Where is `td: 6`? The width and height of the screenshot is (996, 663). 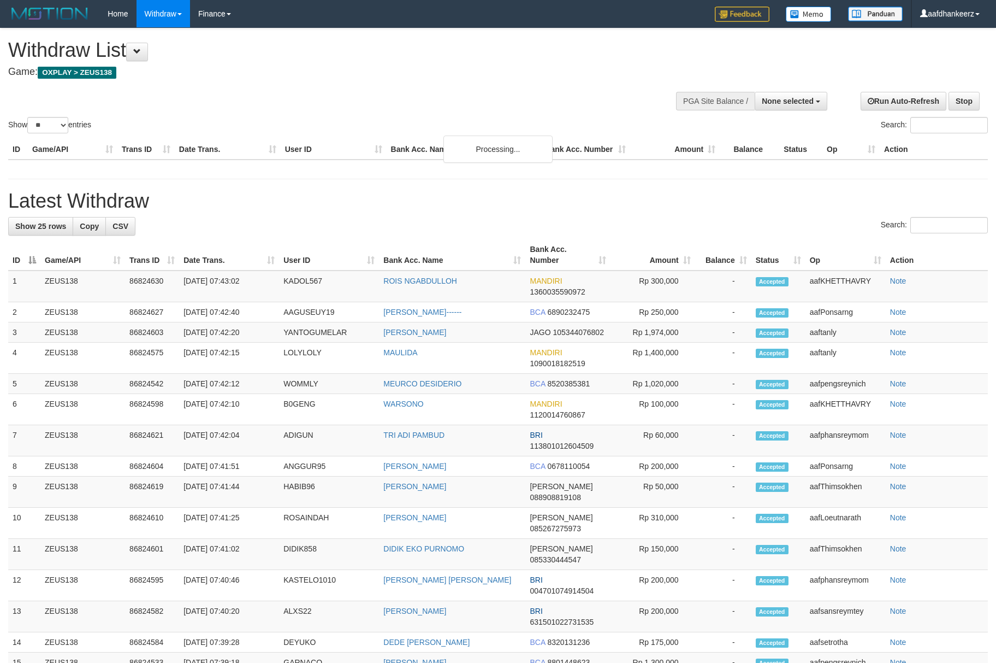 td: 6 is located at coordinates (24, 409).